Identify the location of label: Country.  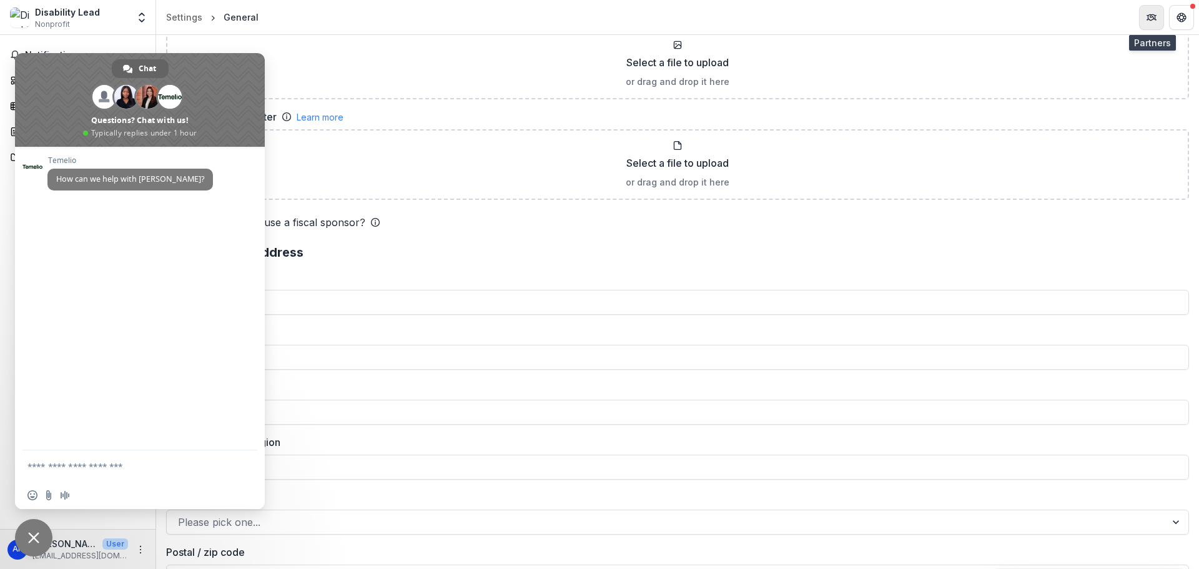
(674, 497).